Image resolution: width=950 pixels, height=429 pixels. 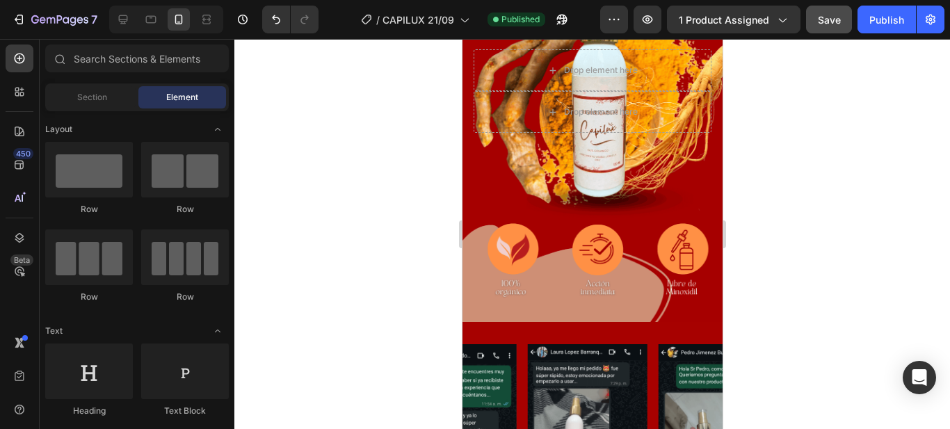 What do you see at coordinates (137, 58) in the screenshot?
I see `input: Search Sections & Elements` at bounding box center [137, 58].